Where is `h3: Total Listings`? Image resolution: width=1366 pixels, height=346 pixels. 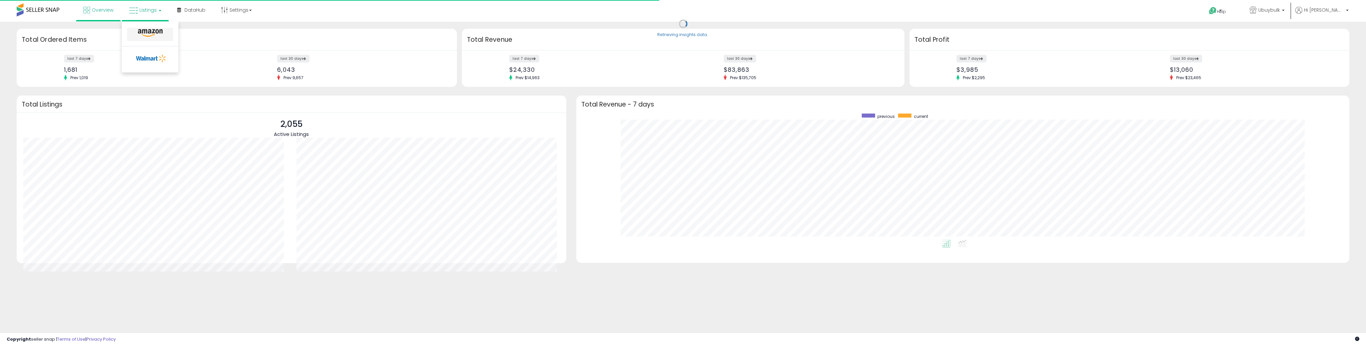 h3: Total Listings is located at coordinates (291, 104).